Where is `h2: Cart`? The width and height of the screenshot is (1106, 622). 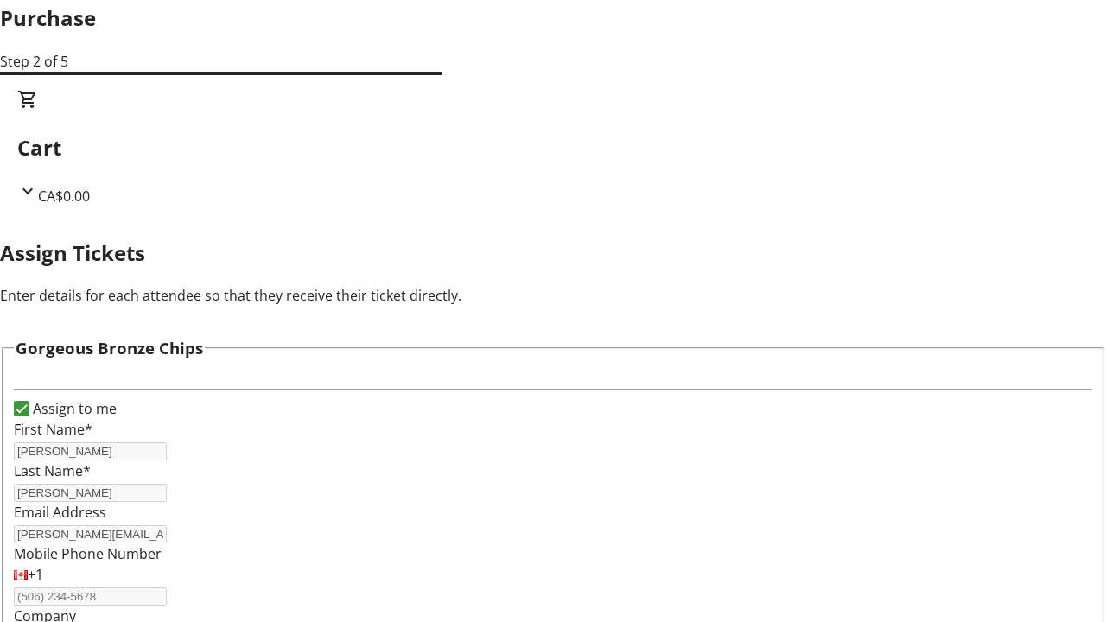
h2: Cart is located at coordinates (553, 148).